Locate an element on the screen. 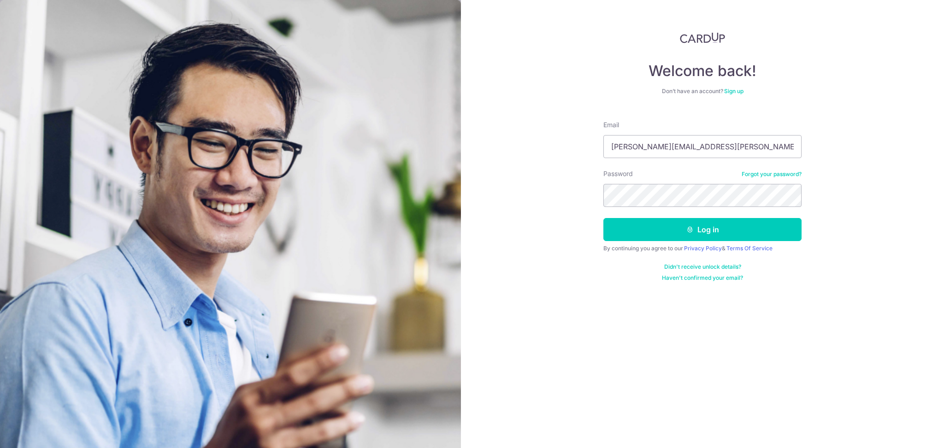  a: Haven't confirmed your email? is located at coordinates (702, 278).